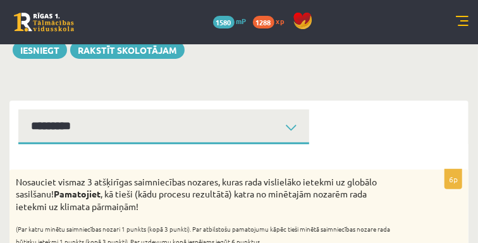  Describe the element at coordinates (280, 21) in the screenshot. I see `span: xp` at that location.